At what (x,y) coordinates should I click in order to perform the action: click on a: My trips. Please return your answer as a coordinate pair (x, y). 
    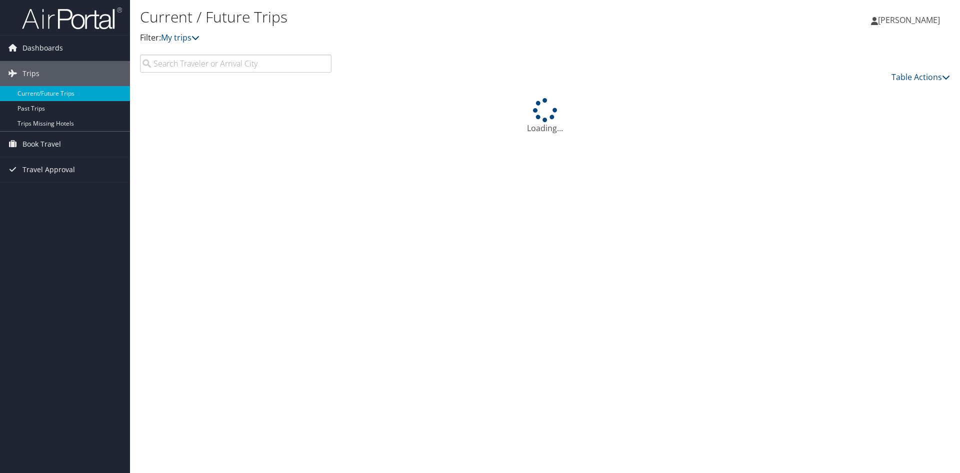
    Looking at the image, I should click on (180, 38).